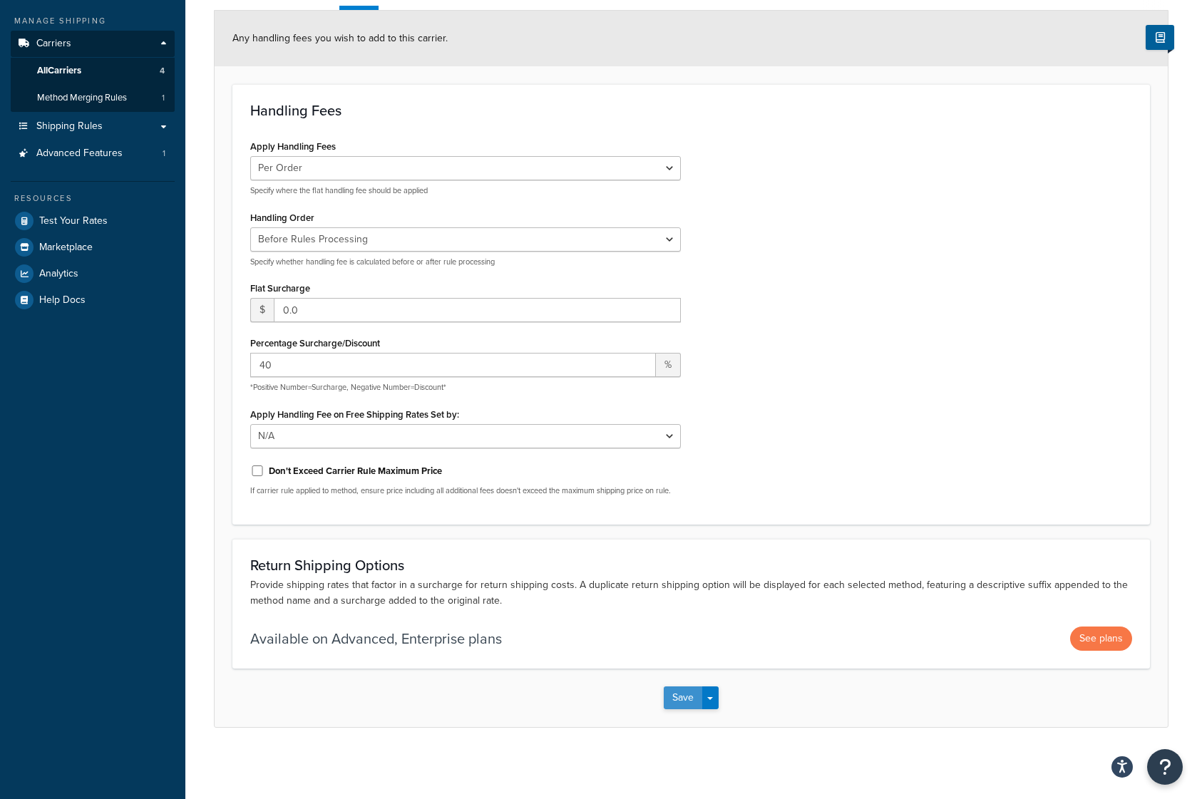  I want to click on label: Apply Handling Fee on Free Shipping Rates Set by:, so click(354, 414).